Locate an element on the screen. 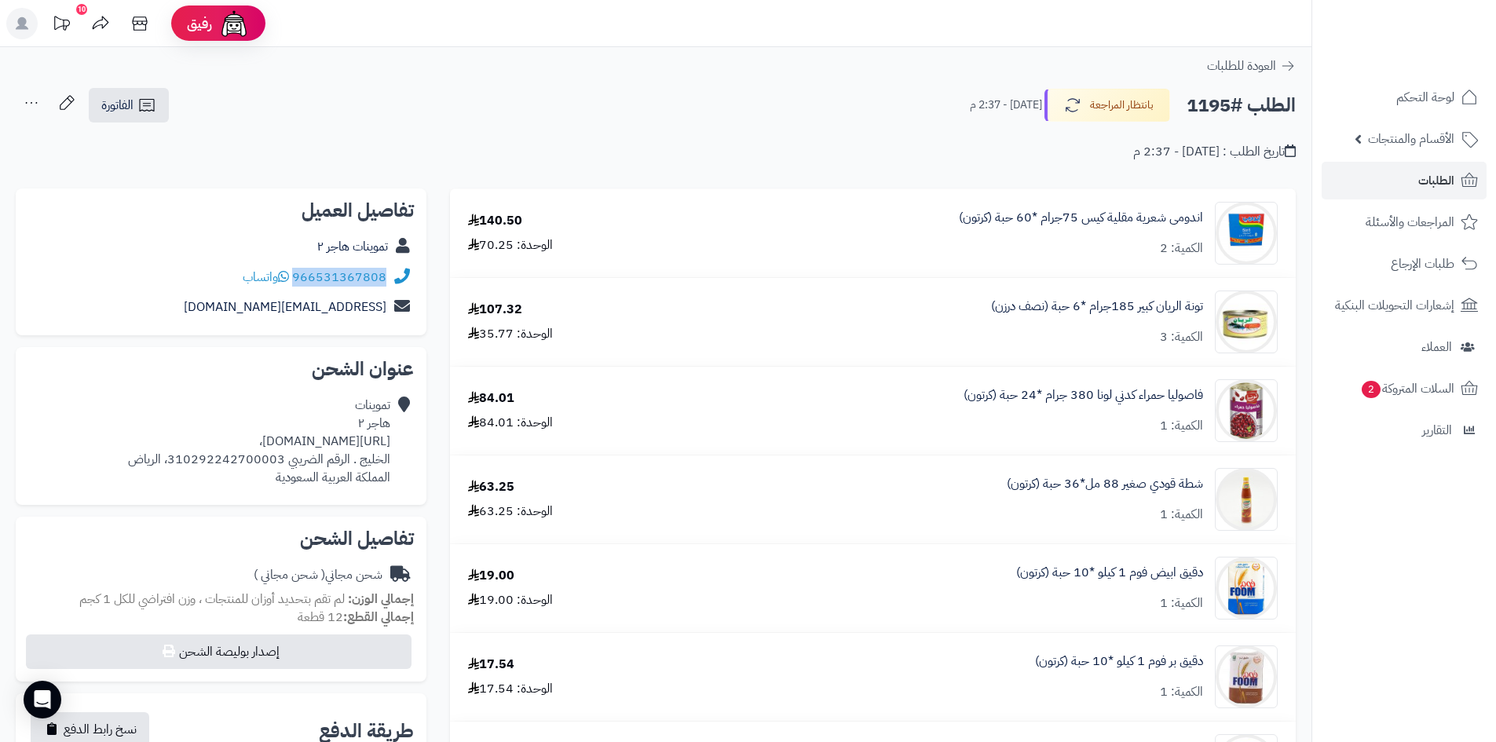  a: طلبات الإرجاع is located at coordinates (1404, 264).